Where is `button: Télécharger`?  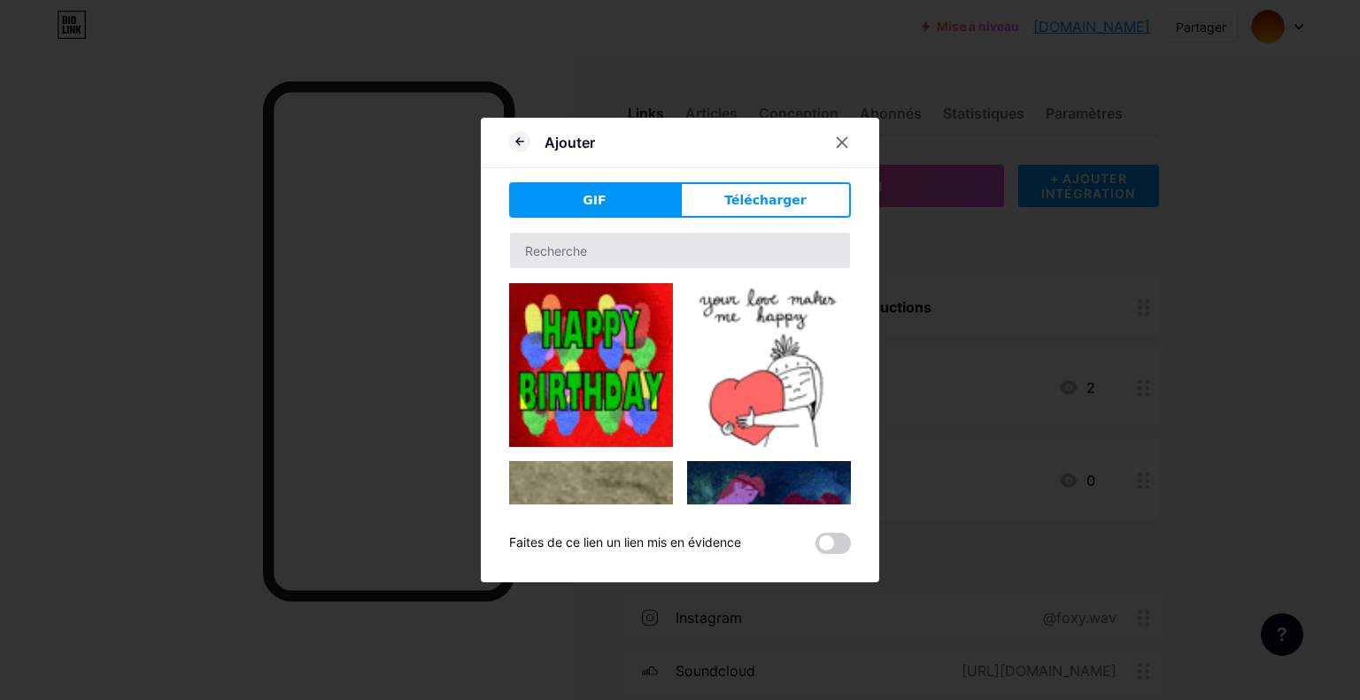
button: Télécharger is located at coordinates (765, 200).